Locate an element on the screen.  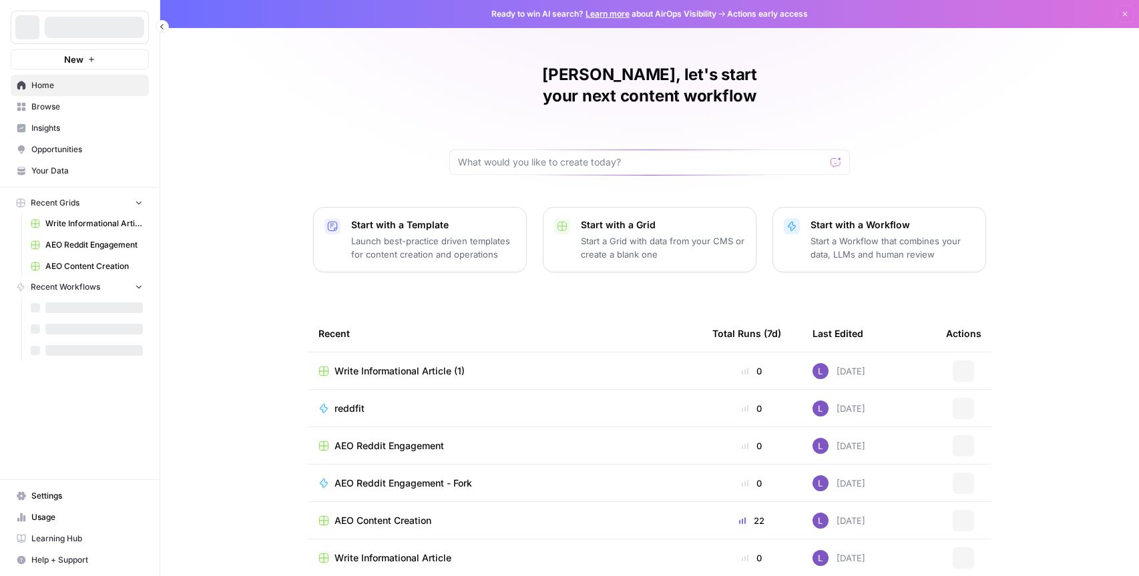
button: Help + Support is located at coordinates (79, 560).